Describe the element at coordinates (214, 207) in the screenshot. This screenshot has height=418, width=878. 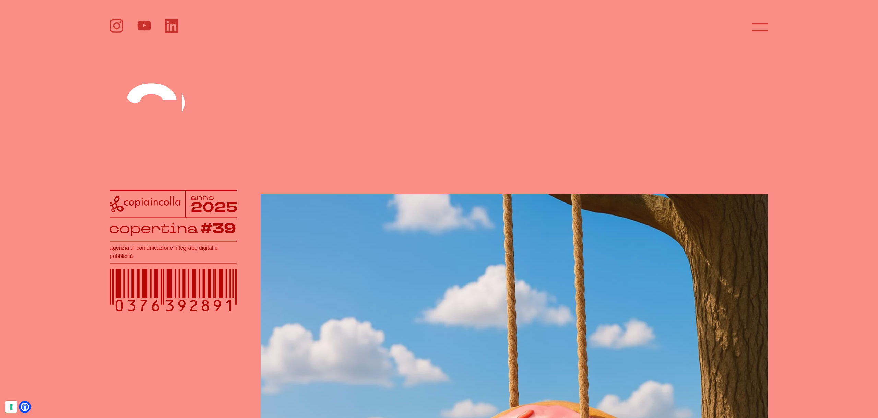
I see `tspan: 2025` at that location.